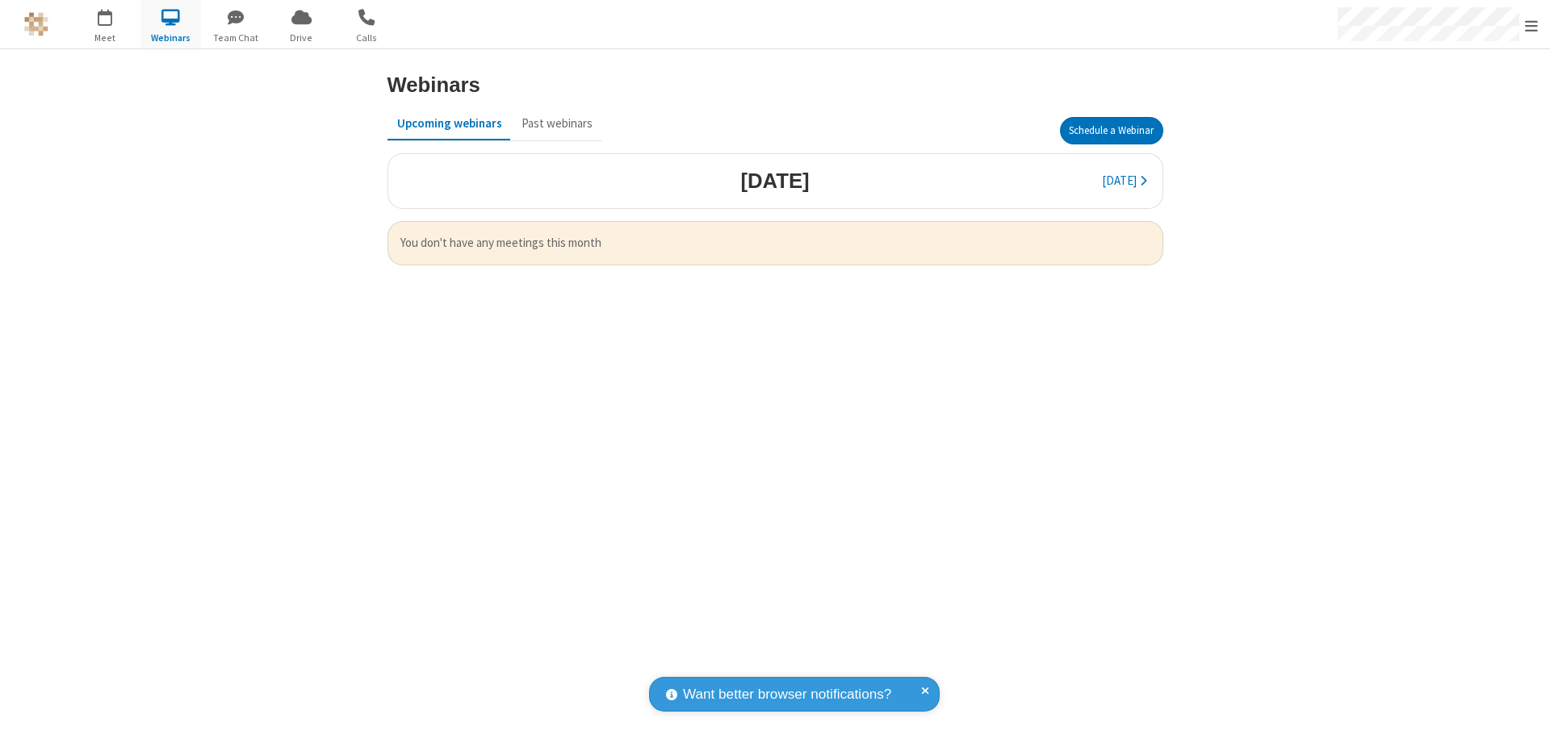 The width and height of the screenshot is (1550, 739). Describe the element at coordinates (170, 38) in the screenshot. I see `span: Webinars` at that location.